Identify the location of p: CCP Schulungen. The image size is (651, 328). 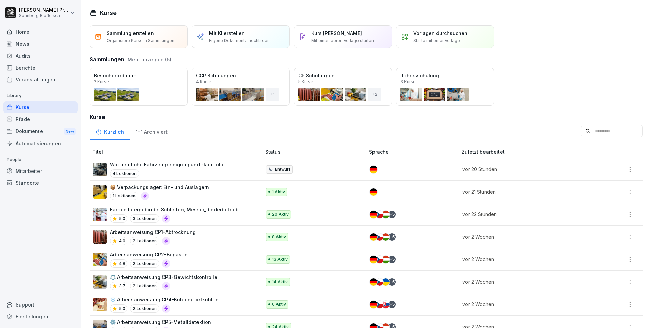
(241, 75).